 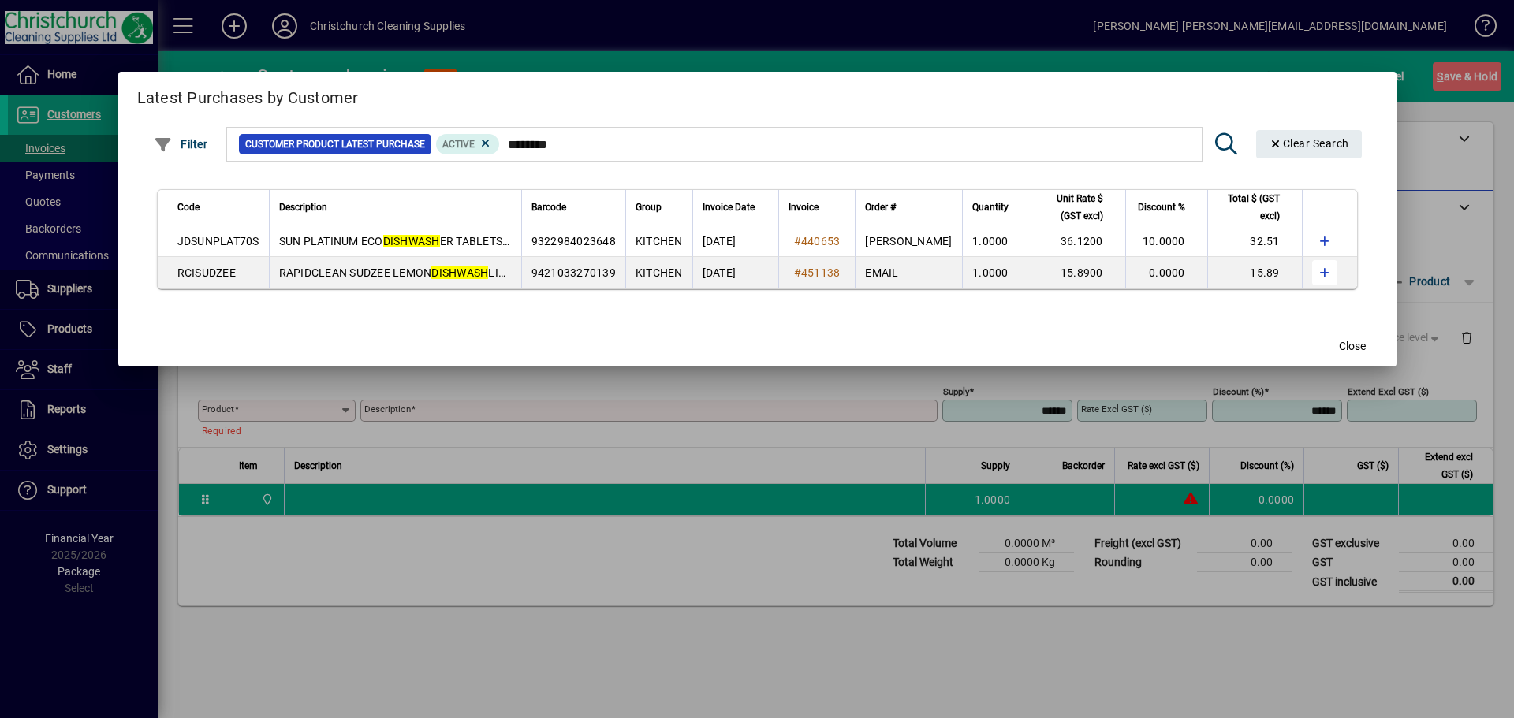 I want to click on div: Order #, so click(x=908, y=207).